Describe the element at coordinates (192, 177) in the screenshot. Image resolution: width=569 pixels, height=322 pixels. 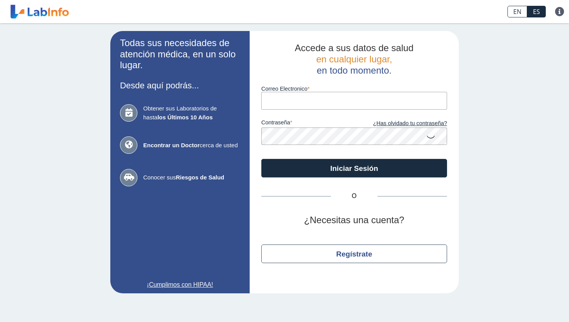
I see `span: Conocer sus` at that location.